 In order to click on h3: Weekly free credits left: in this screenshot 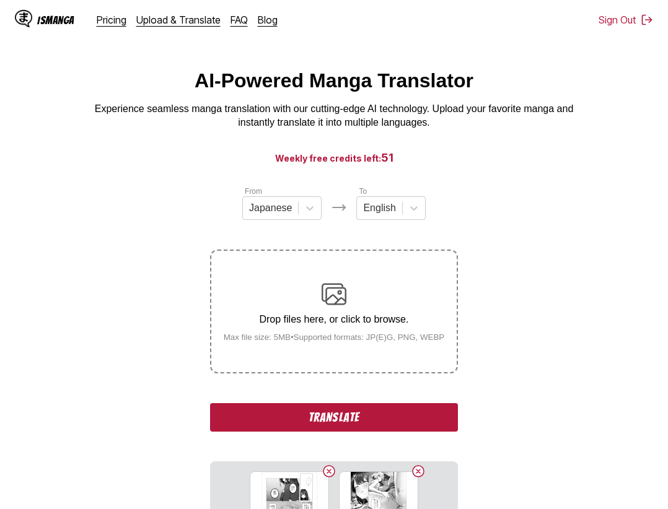, I will do `click(334, 157)`.